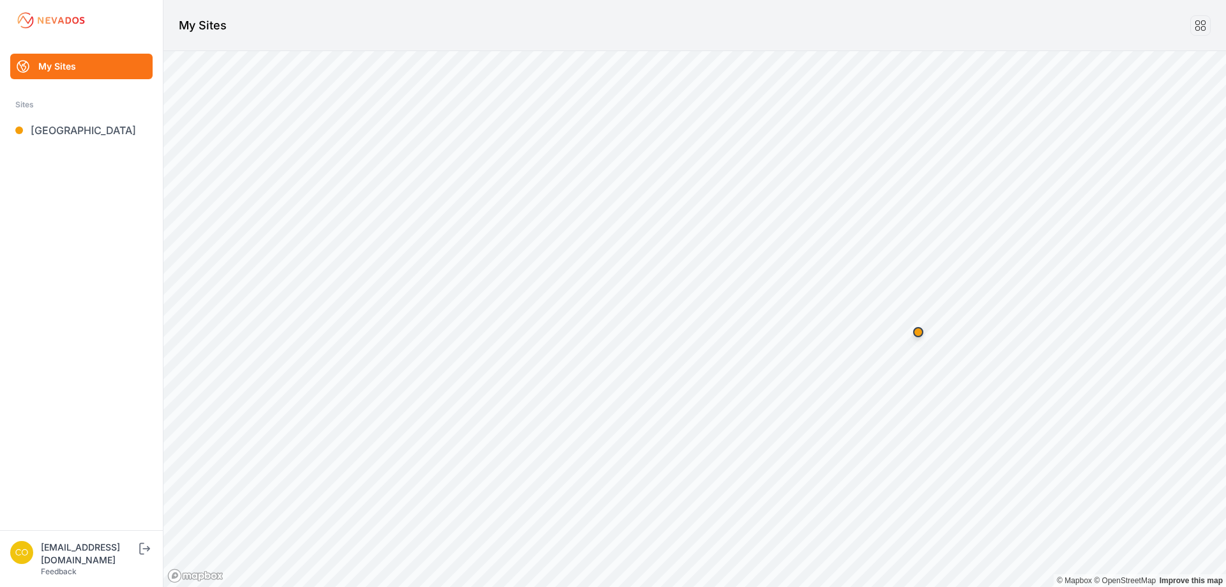 The height and width of the screenshot is (587, 1226). I want to click on a: Map feedback, so click(1191, 580).